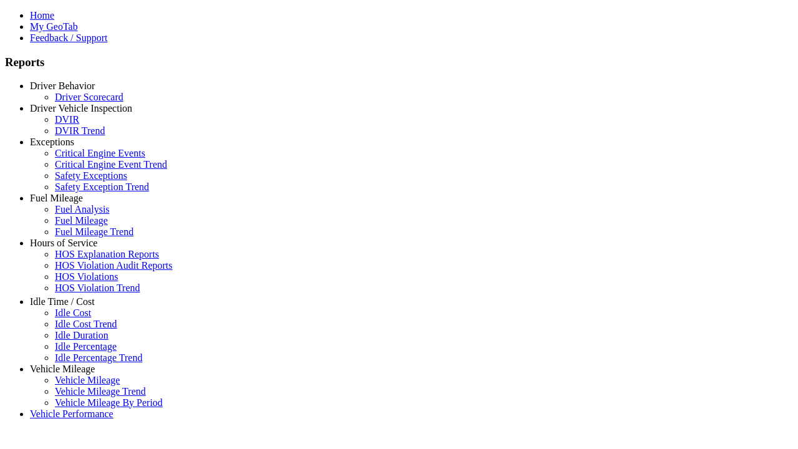 The width and height of the screenshot is (798, 449). Describe the element at coordinates (62, 301) in the screenshot. I see `a: Idle Time / Cost` at that location.